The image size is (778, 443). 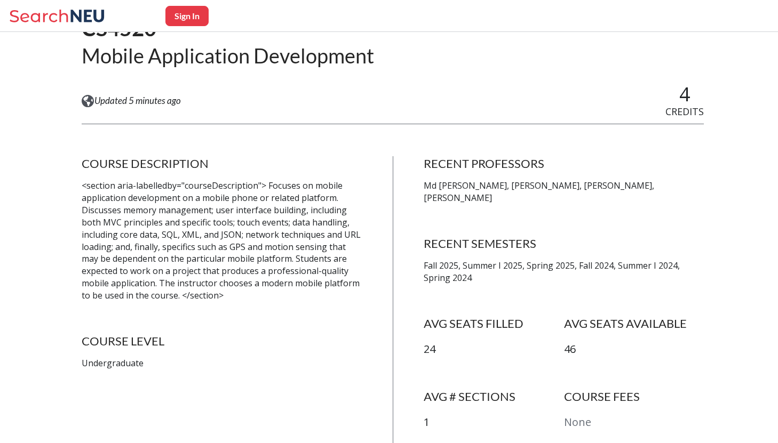 What do you see at coordinates (684, 112) in the screenshot?
I see `span: CREDITS` at bounding box center [684, 112].